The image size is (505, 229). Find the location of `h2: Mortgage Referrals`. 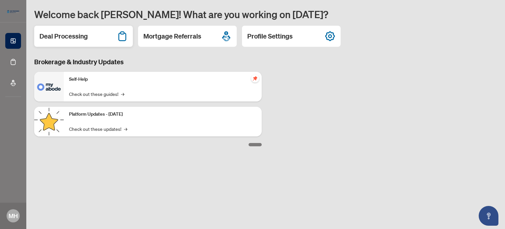

h2: Mortgage Referrals is located at coordinates (172, 36).